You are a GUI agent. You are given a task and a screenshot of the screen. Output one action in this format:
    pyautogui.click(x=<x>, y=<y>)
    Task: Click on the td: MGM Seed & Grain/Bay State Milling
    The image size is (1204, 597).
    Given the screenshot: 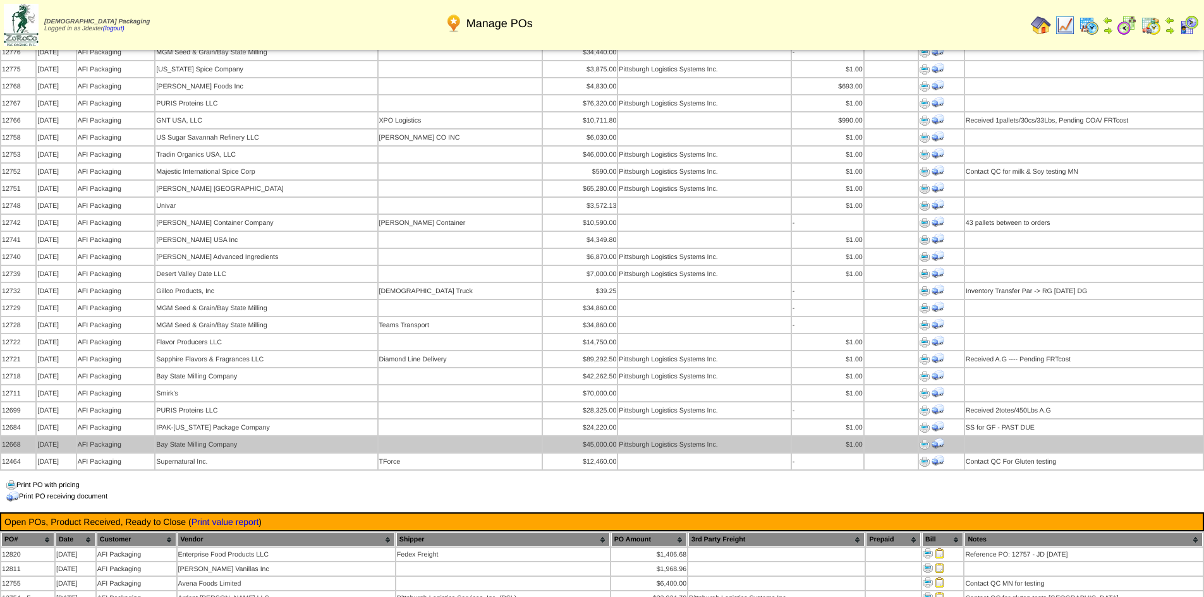 What is the action you would take?
    pyautogui.click(x=266, y=308)
    